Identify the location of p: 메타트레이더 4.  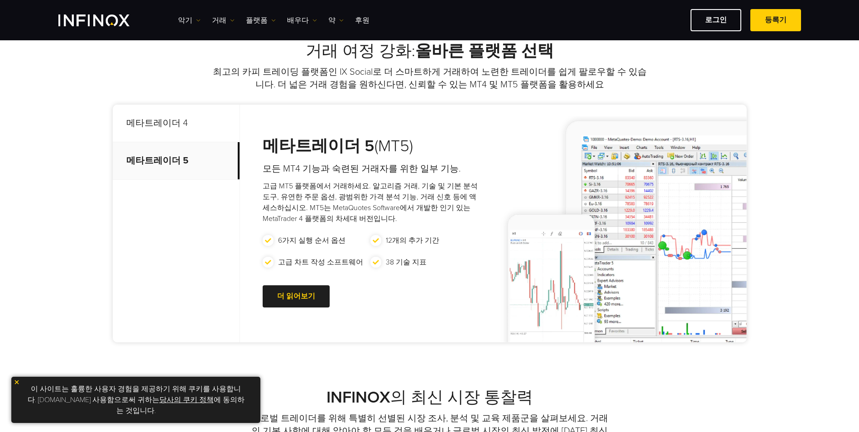
(176, 123).